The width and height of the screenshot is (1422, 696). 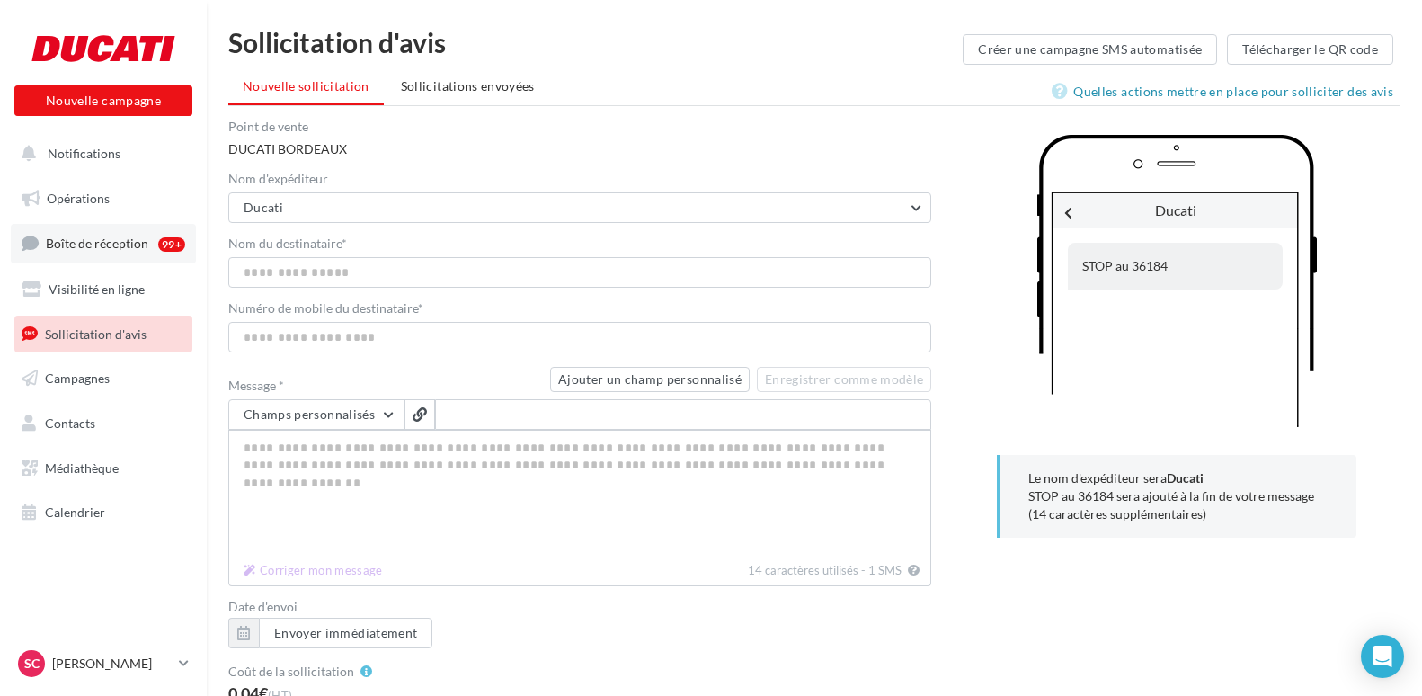 What do you see at coordinates (103, 334) in the screenshot?
I see `a: Sollicitation d'avis` at bounding box center [103, 334].